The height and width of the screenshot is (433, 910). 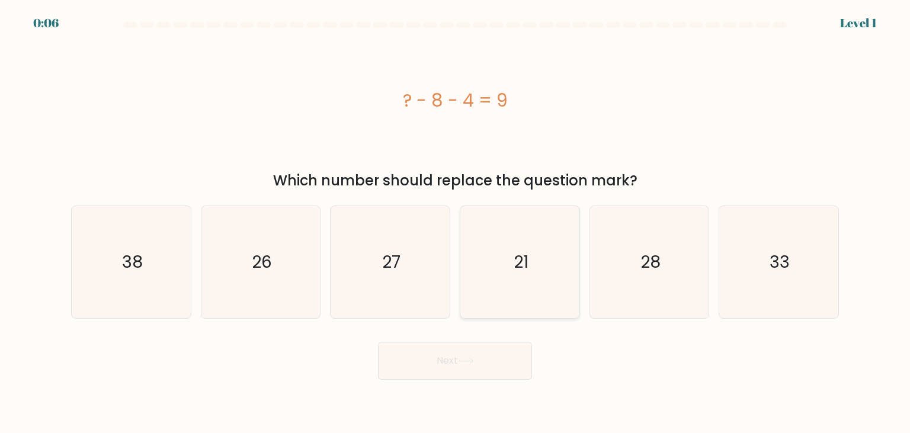 I want to click on text: 38, so click(x=132, y=262).